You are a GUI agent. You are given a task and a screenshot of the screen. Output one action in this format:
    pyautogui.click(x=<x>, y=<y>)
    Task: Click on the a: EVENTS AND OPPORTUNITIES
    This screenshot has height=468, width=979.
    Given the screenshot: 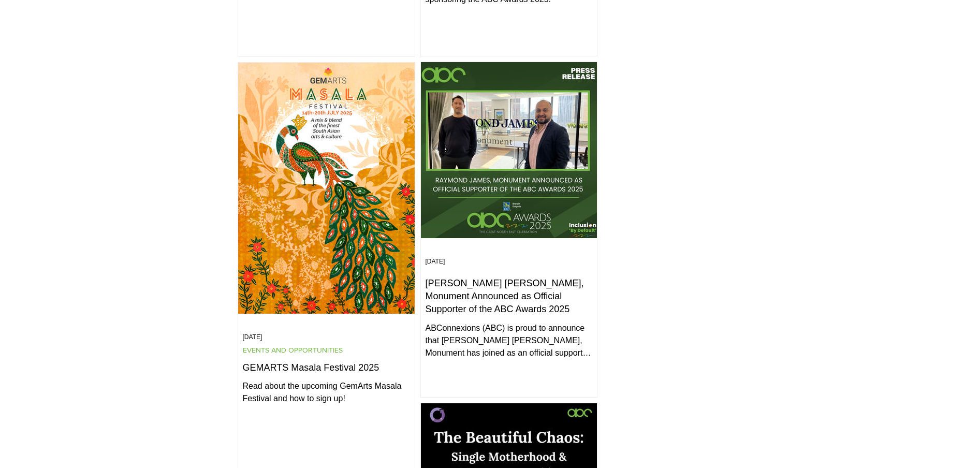 What is the action you would take?
    pyautogui.click(x=292, y=350)
    